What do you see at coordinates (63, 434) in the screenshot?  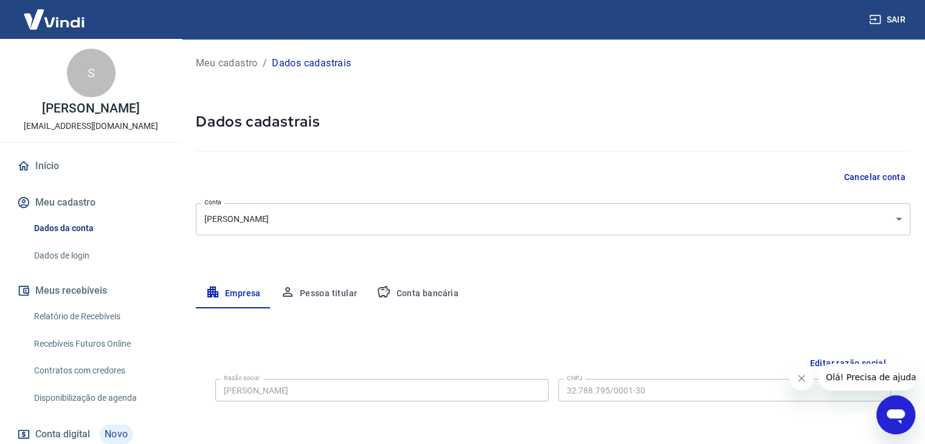 I see `span: Conta digital` at bounding box center [63, 434].